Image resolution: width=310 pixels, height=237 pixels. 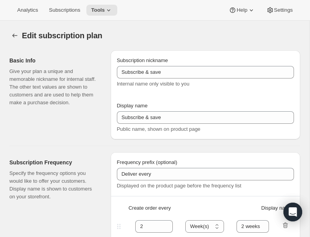 What do you see at coordinates (278, 208) in the screenshot?
I see `span: Display name *` at bounding box center [278, 208].